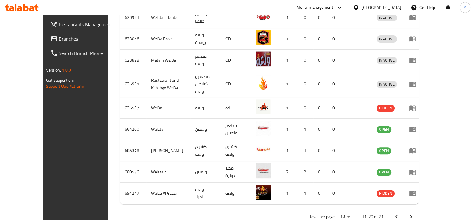 The image size is (474, 220). What do you see at coordinates (206, 17) in the screenshot?
I see `td: ولعتين طنطا` at bounding box center [206, 17].